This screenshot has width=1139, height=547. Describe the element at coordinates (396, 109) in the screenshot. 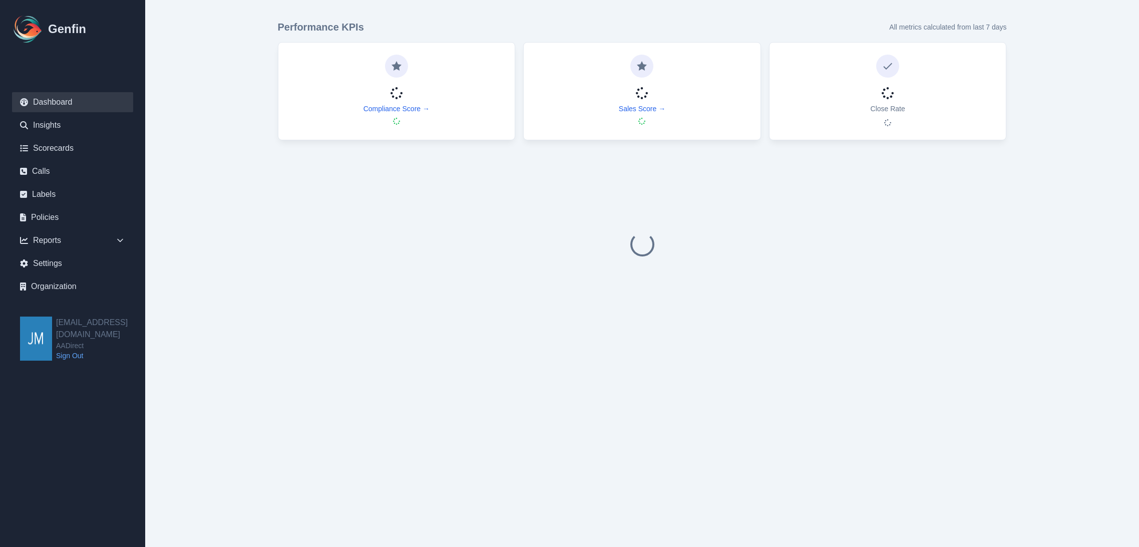

I see `a: Compliance Score →` at that location.